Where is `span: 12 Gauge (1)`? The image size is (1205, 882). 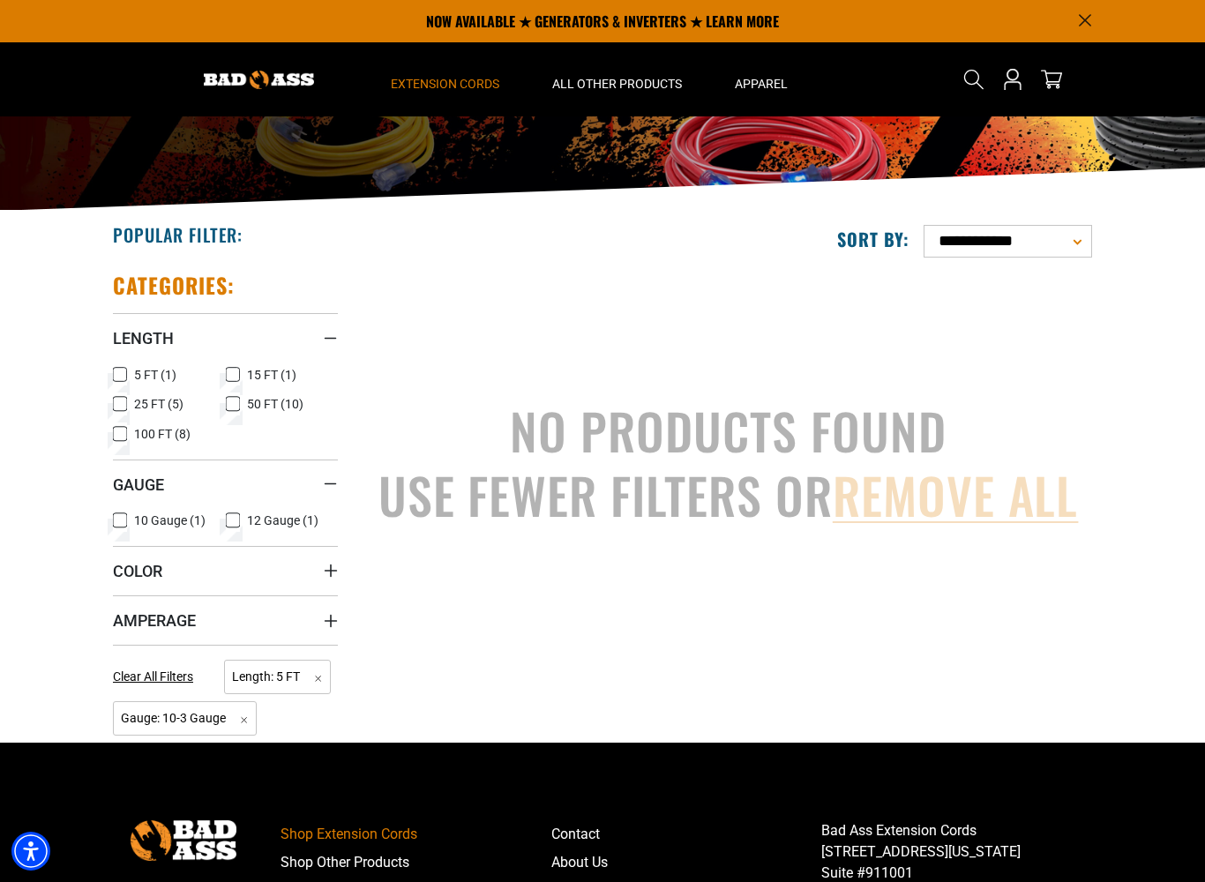
span: 12 Gauge (1) is located at coordinates (282, 521).